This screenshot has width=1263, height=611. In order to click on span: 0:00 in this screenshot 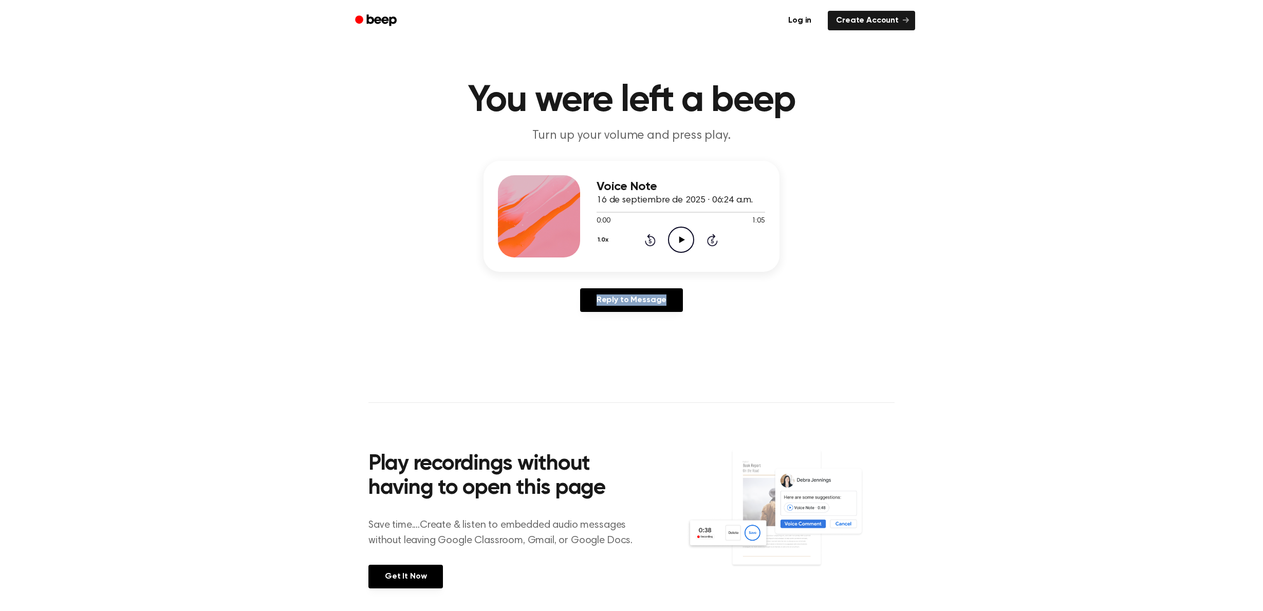, I will do `click(603, 221)`.